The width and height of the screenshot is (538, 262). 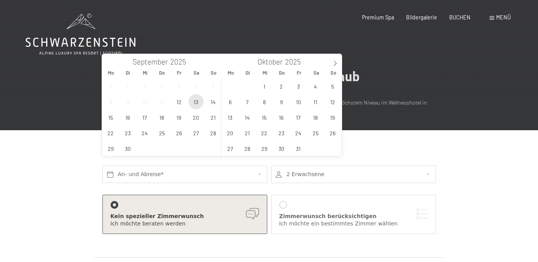 I want to click on span: September 21, 2025, so click(x=213, y=117).